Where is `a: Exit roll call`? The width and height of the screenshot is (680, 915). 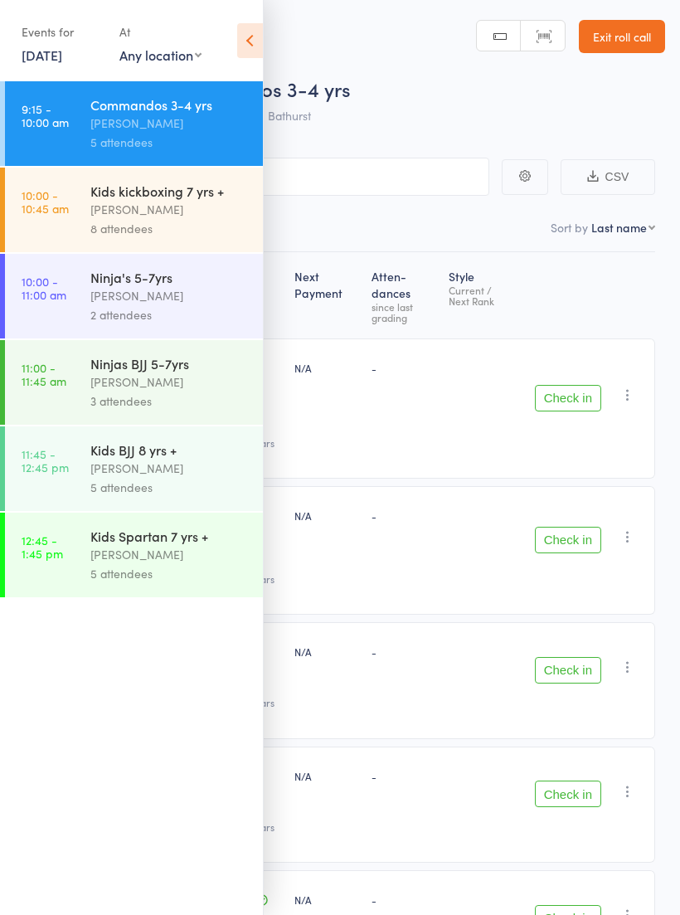
a: Exit roll call is located at coordinates (622, 36).